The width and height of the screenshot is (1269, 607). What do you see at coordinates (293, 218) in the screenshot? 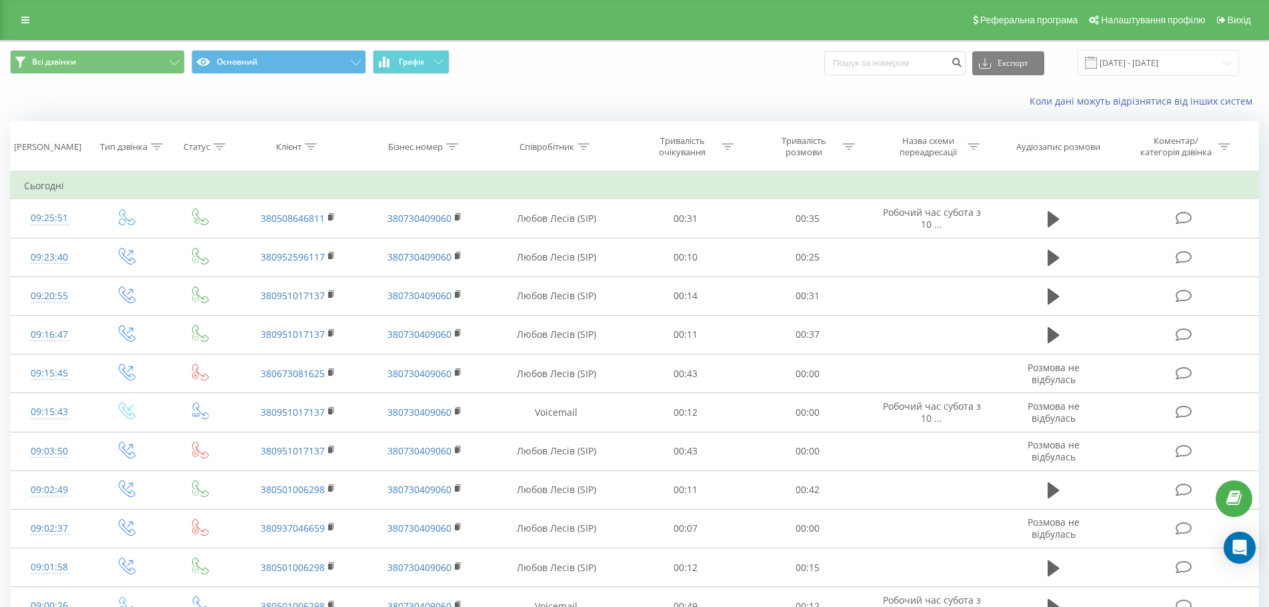
I see `a: 380508646811` at bounding box center [293, 218].